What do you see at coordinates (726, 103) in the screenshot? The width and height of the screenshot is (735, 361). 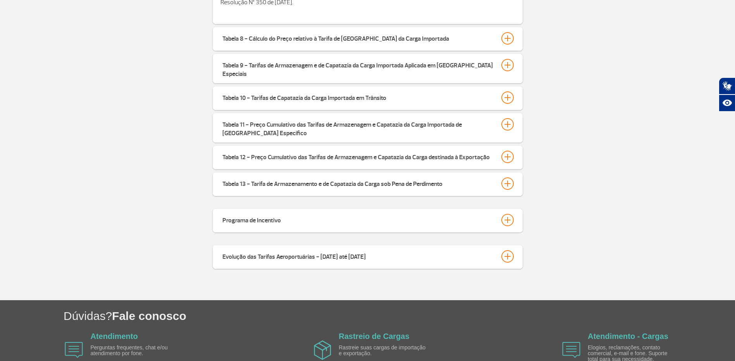 I see `button: Abrir recursos assistivos.` at bounding box center [726, 103].